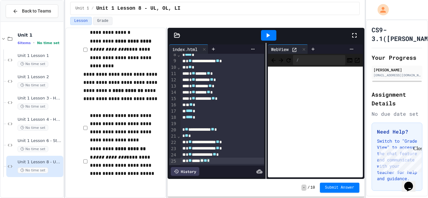 The width and height of the screenshot is (428, 198). What do you see at coordinates (173, 93) in the screenshot?
I see `div: 14` at bounding box center [173, 93].